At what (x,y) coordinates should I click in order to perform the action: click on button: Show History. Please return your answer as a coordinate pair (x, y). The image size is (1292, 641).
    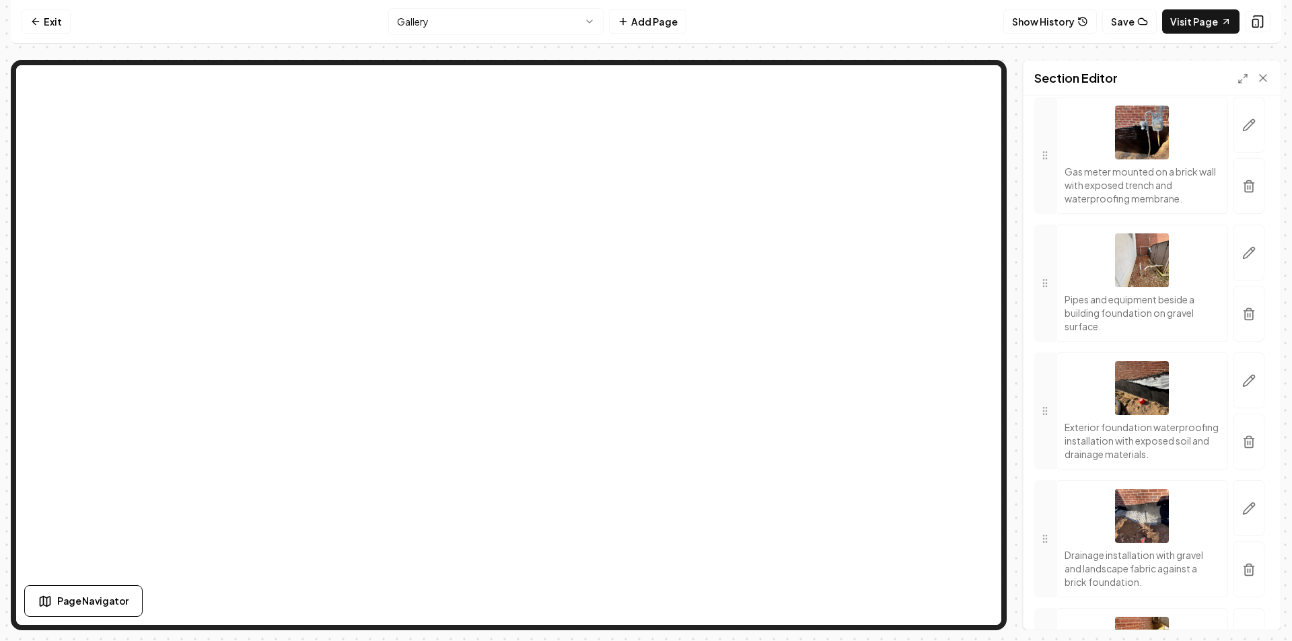
    Looking at the image, I should click on (1049, 22).